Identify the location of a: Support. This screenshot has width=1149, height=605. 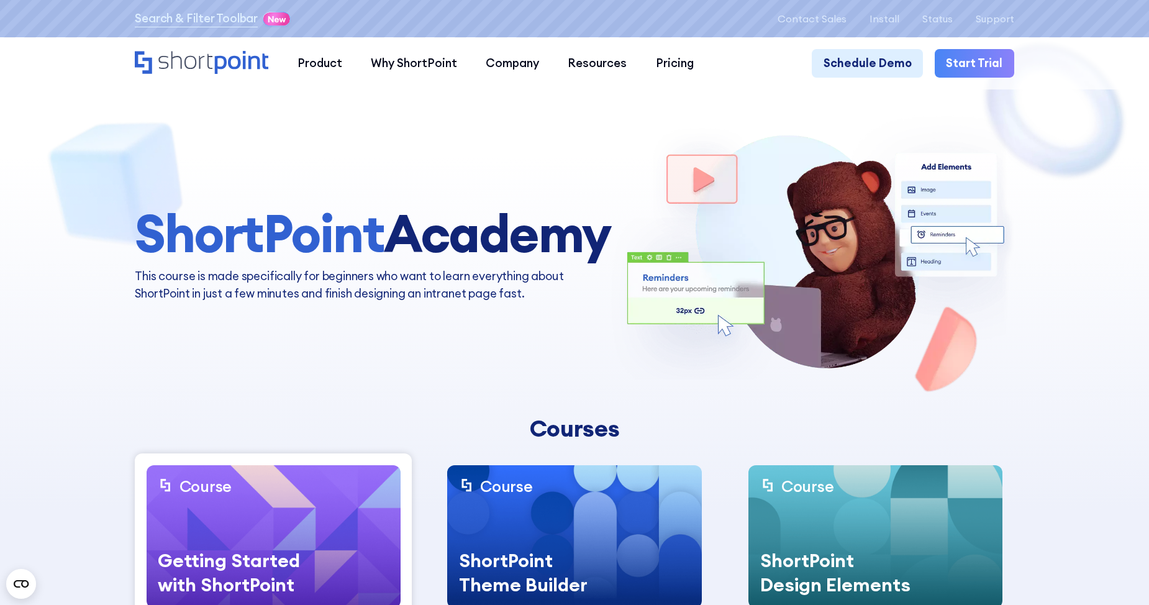
(995, 19).